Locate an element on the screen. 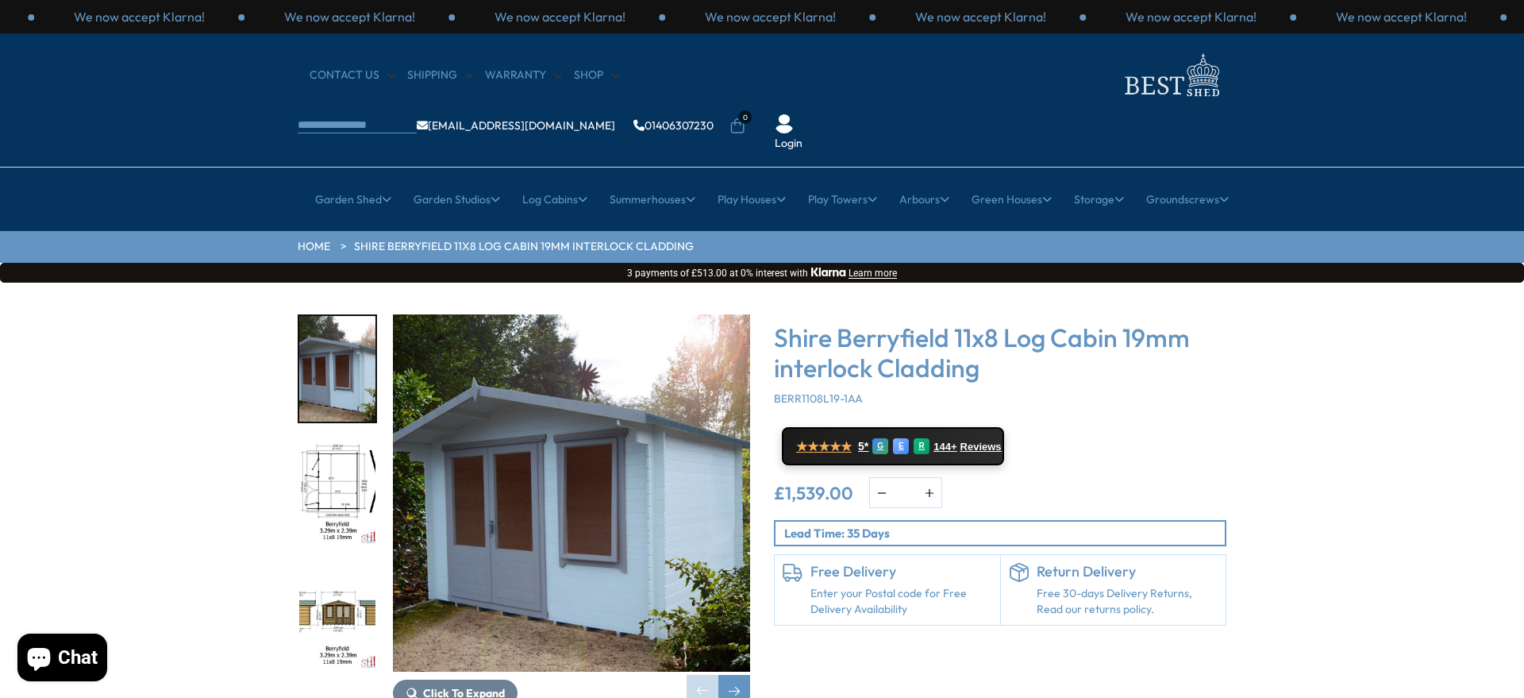 This screenshot has width=1524, height=698. a: ★★★★★ 5* G E R 144+ Reviews is located at coordinates (893, 446).